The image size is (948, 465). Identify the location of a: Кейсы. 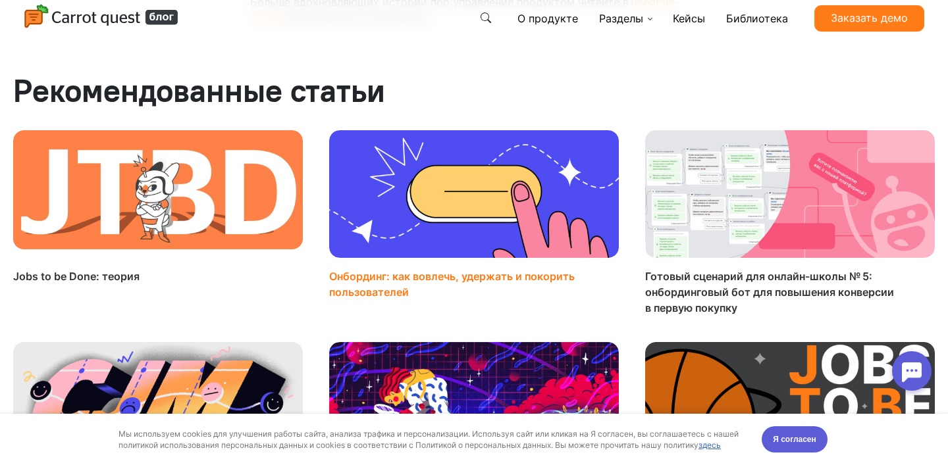
(688, 18).